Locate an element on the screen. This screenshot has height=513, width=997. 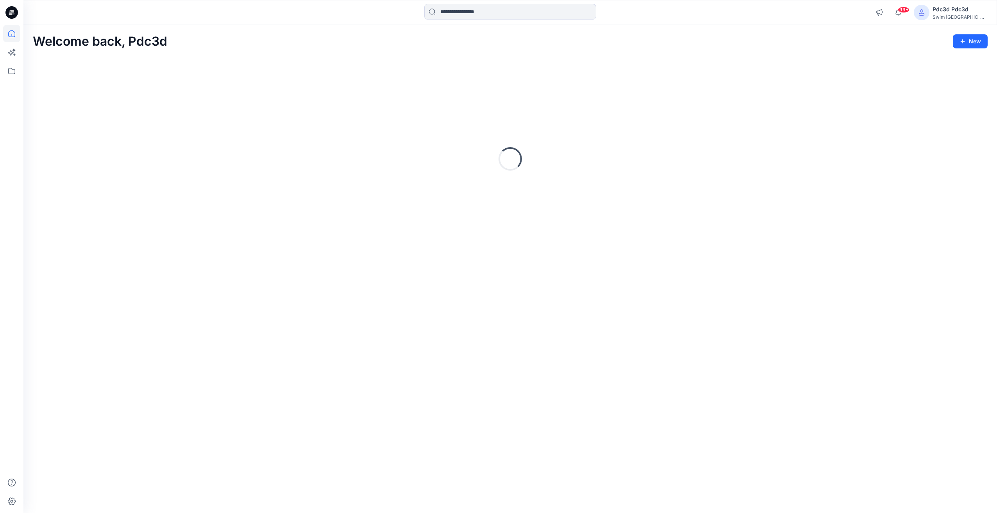
svg: avatar is located at coordinates (922, 13).